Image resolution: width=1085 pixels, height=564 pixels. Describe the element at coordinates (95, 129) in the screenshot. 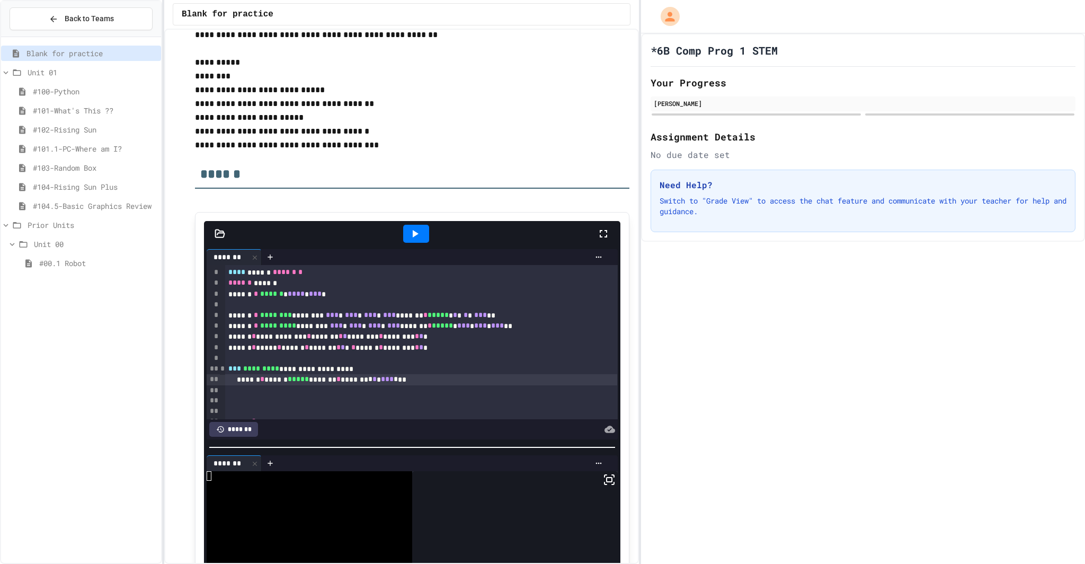

I see `span: #102-Rising Sun` at that location.